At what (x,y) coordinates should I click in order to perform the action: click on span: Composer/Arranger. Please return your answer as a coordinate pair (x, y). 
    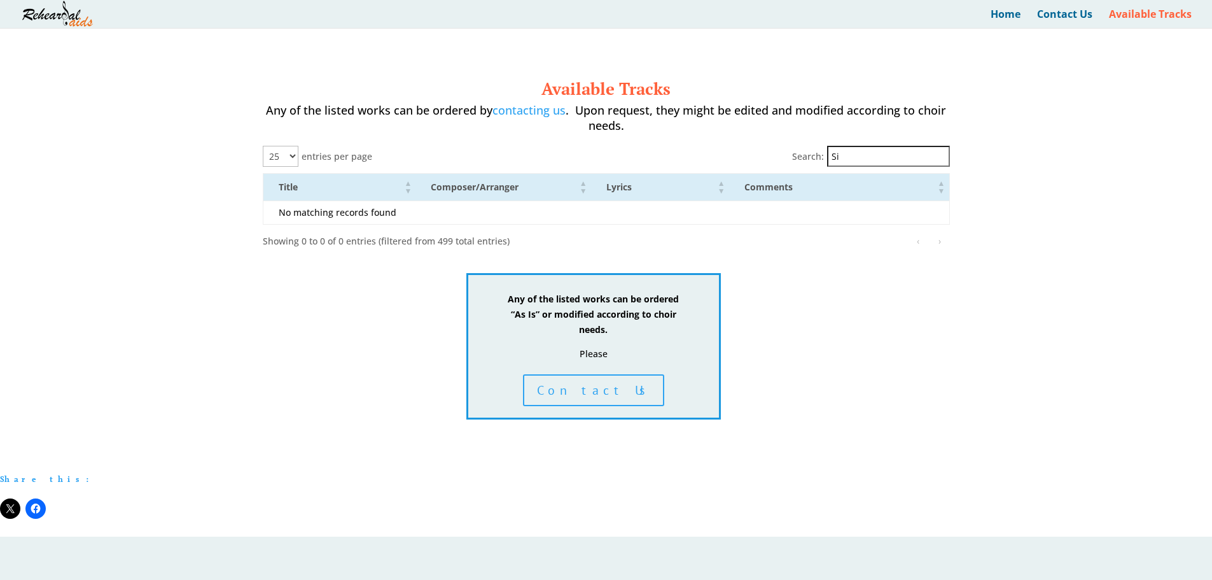
    Looking at the image, I should click on (475, 186).